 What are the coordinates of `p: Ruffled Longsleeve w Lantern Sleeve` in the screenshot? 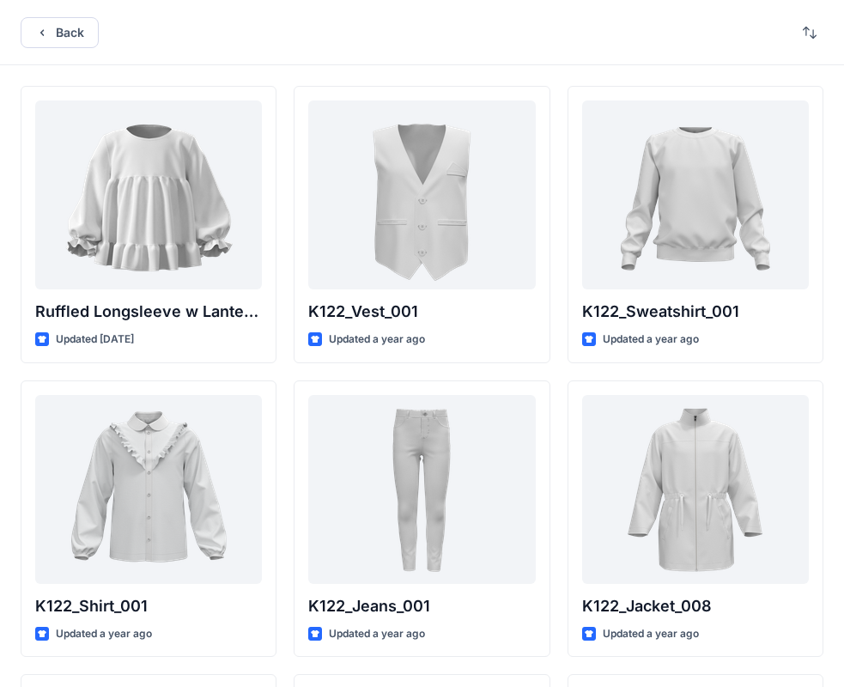 It's located at (149, 312).